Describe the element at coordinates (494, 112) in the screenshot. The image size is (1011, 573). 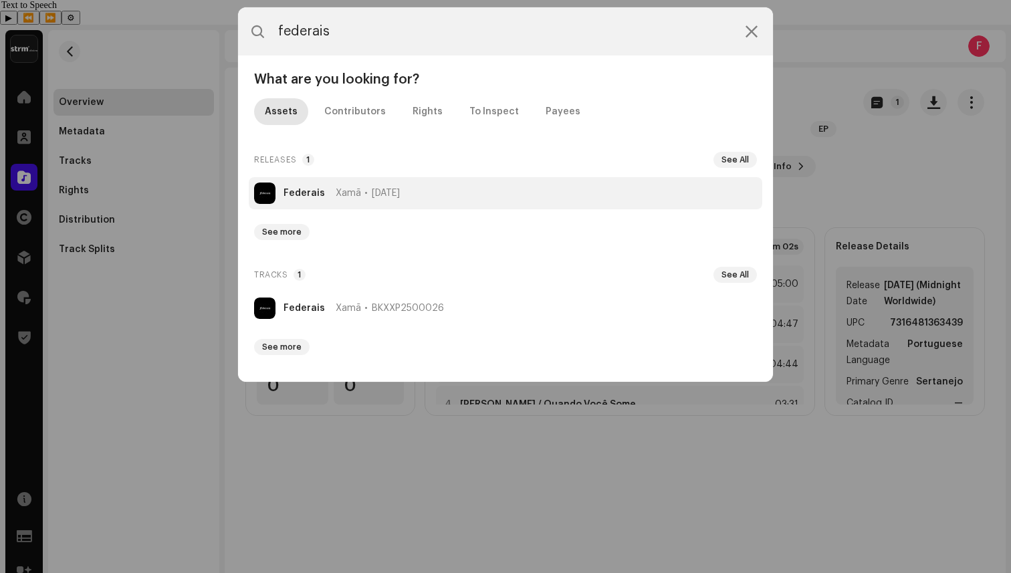
I see `div: To Inspect` at that location.